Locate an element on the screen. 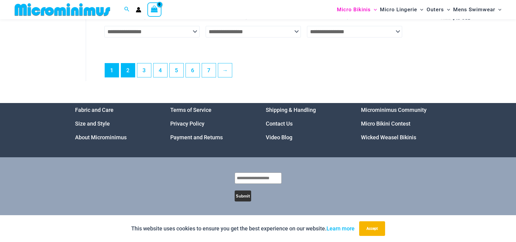  bdi: 53 USD is located at coordinates (153, 17).